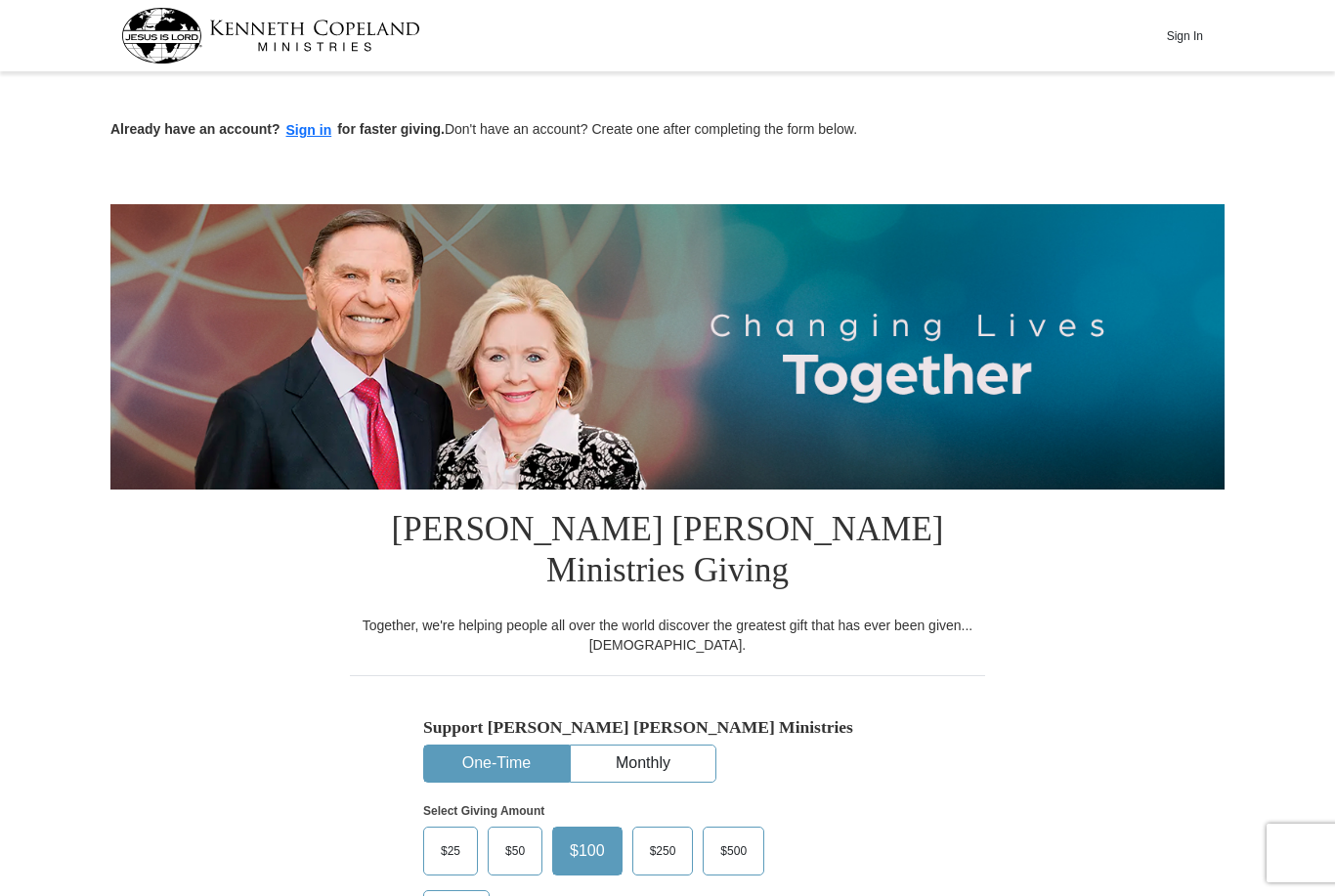 This screenshot has width=1335, height=896. I want to click on strong: Select Giving Amount, so click(484, 812).